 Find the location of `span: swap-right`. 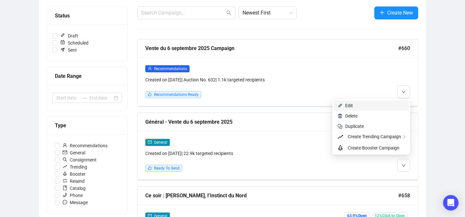

span: swap-right is located at coordinates (84, 98).